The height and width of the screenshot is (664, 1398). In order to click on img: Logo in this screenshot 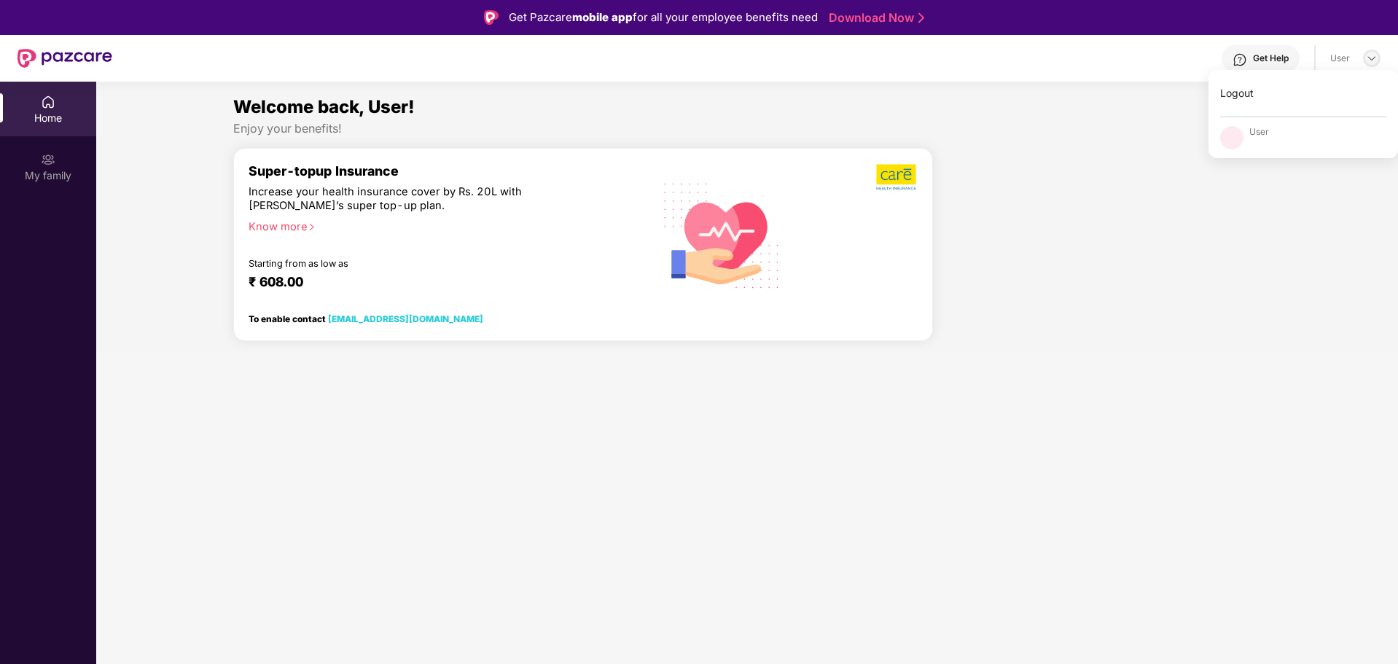, I will do `click(491, 17)`.